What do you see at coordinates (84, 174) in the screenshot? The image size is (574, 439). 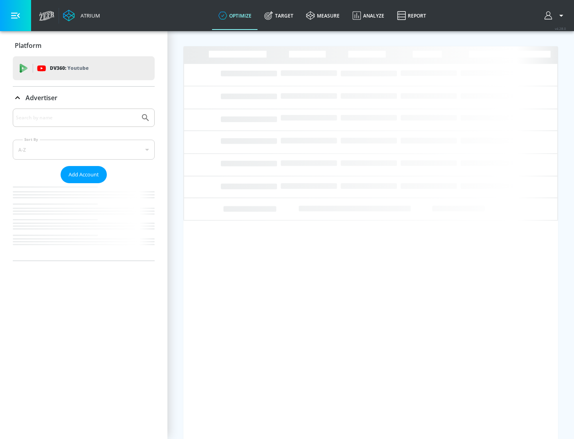 I see `button: Add Account` at bounding box center [84, 174].